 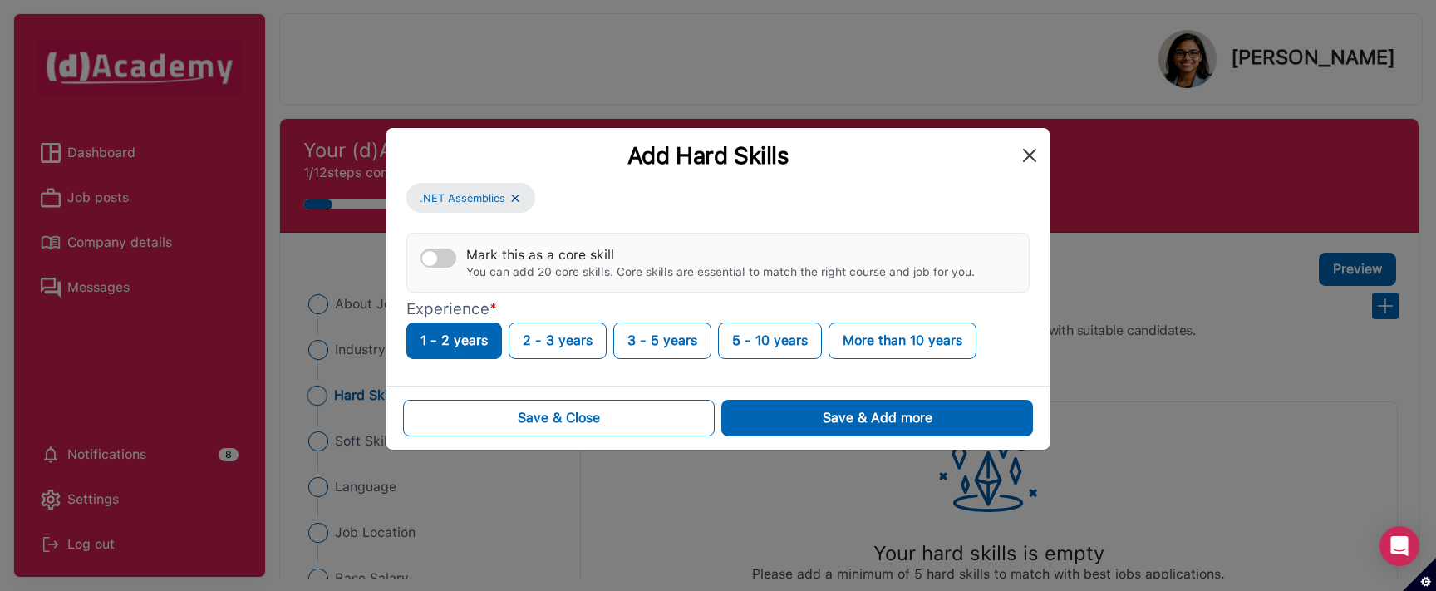 I want to click on button: Save & Add more, so click(x=877, y=418).